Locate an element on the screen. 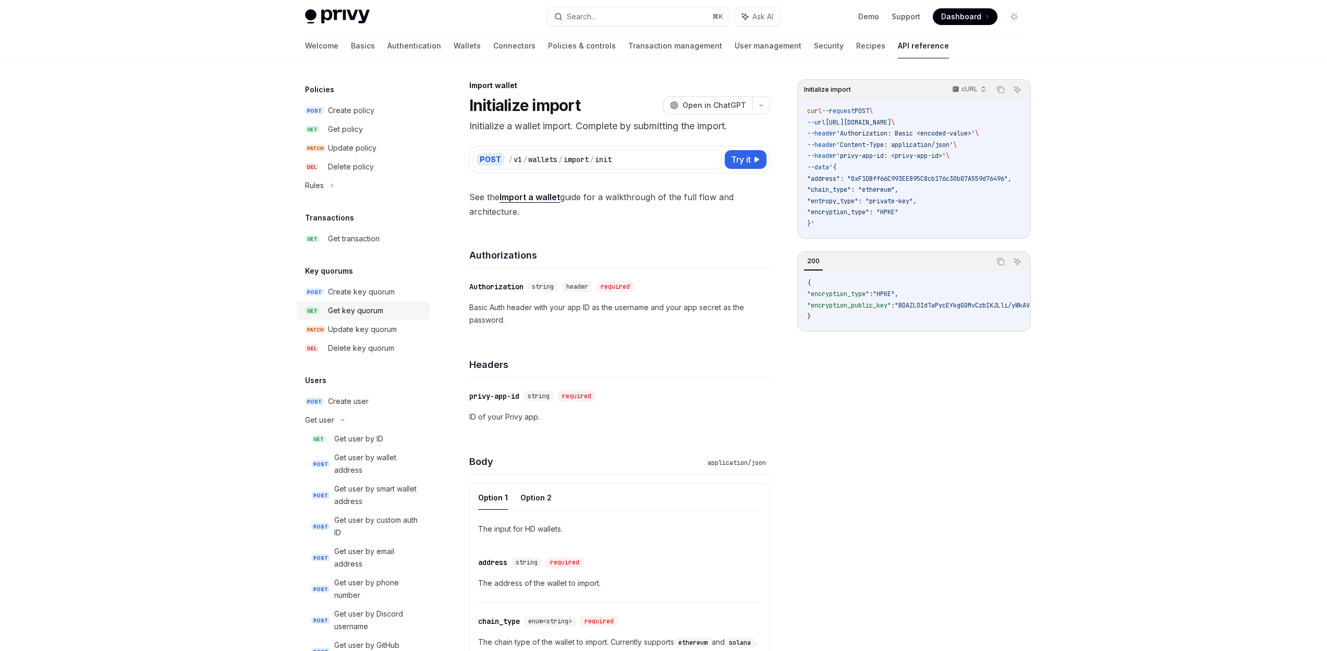  span: --header is located at coordinates (822, 156).